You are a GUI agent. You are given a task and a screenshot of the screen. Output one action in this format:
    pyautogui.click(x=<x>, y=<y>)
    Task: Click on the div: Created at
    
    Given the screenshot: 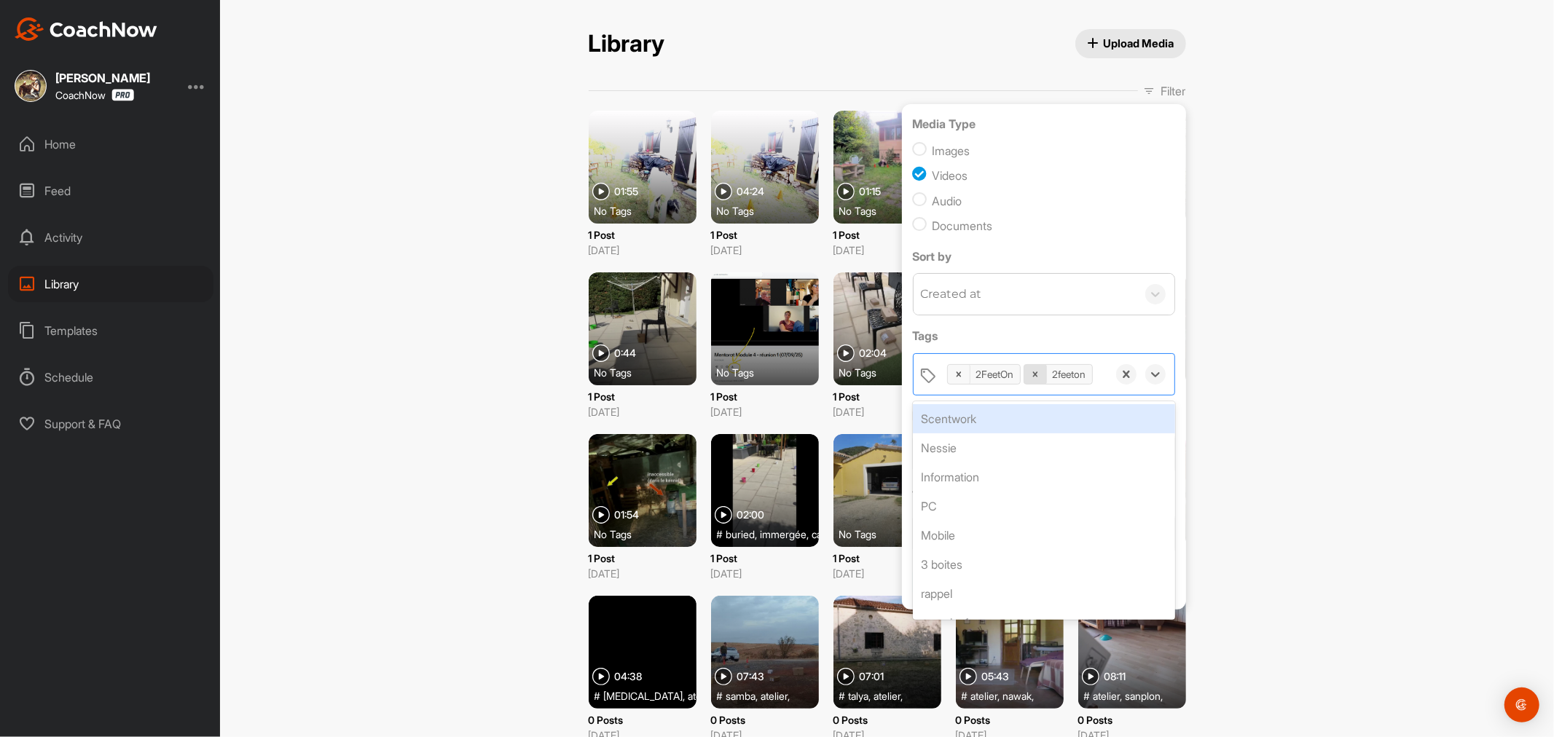 What is the action you would take?
    pyautogui.click(x=952, y=294)
    